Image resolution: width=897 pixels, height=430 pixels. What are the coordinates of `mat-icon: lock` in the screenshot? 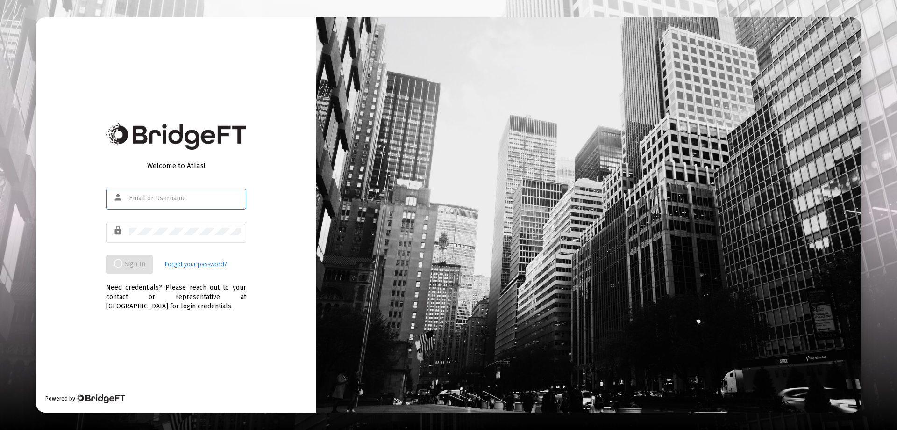 It's located at (119, 230).